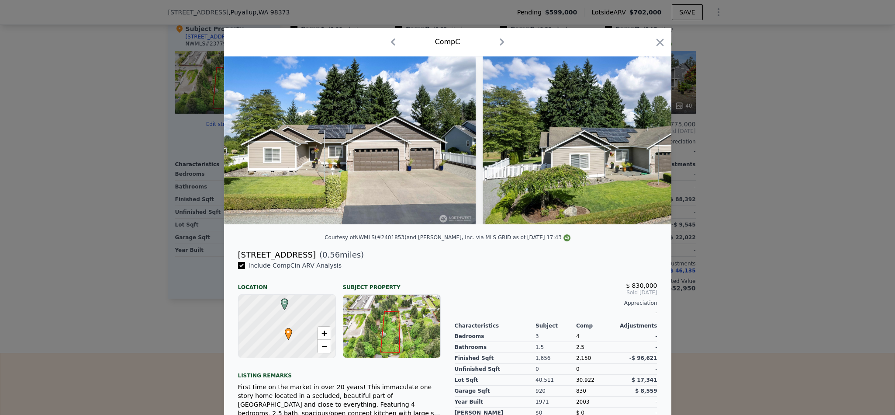 The image size is (895, 415). What do you see at coordinates (584, 358) in the screenshot?
I see `span: 2,150` at bounding box center [584, 358].